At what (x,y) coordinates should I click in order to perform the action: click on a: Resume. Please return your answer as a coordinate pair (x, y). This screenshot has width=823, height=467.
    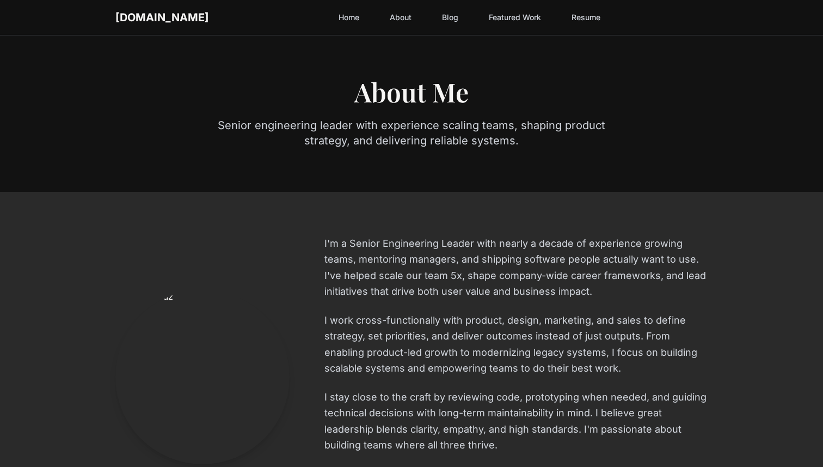
    Looking at the image, I should click on (586, 17).